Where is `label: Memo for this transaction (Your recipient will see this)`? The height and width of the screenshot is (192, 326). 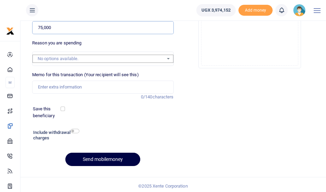 label: Memo for this transaction (Your recipient will see this) is located at coordinates (86, 75).